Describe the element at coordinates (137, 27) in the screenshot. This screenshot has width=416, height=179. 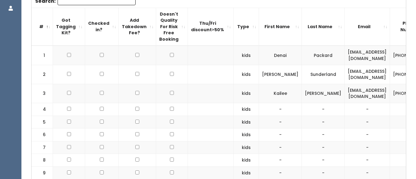
I see `th: Add Takedown Fee?: activate to sort column ascending` at that location.